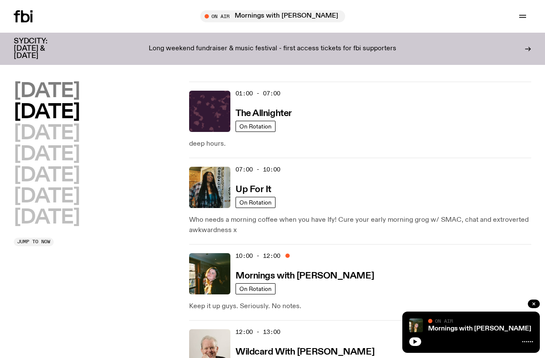  Describe the element at coordinates (444, 321) in the screenshot. I see `span: On Air` at that location.